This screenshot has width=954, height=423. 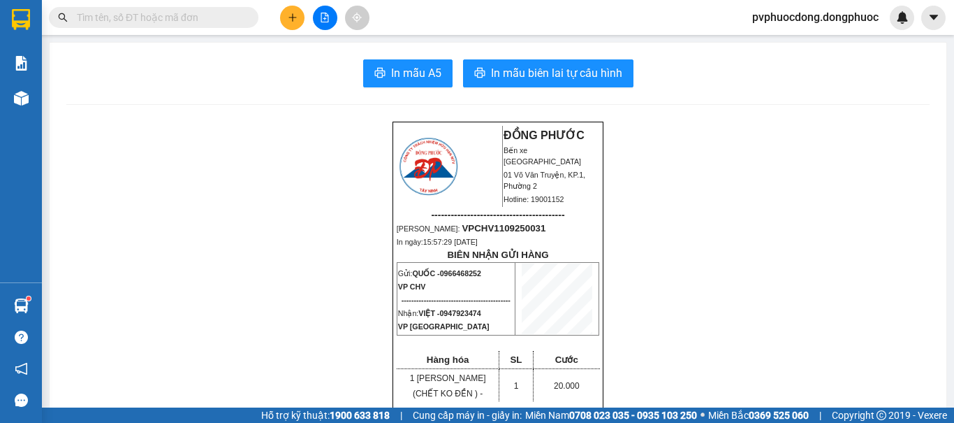 I want to click on sup: 1, so click(x=29, y=298).